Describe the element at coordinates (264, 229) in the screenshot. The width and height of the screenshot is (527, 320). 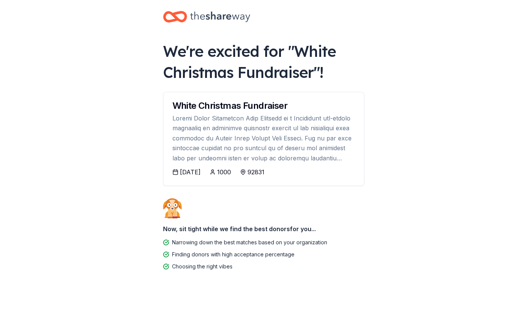
I see `div: Now, sit tight while we find the best donors for you...` at that location.